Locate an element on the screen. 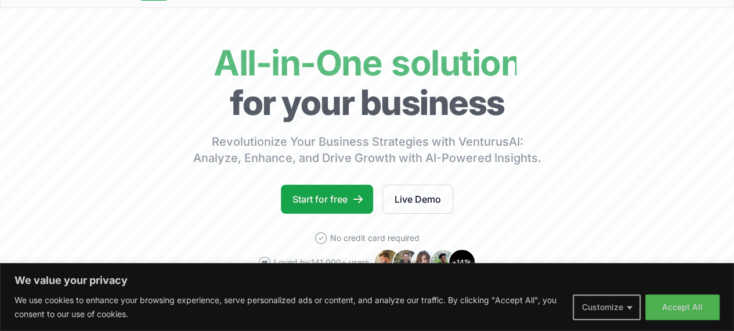  p: We value your privacy is located at coordinates (367, 280).